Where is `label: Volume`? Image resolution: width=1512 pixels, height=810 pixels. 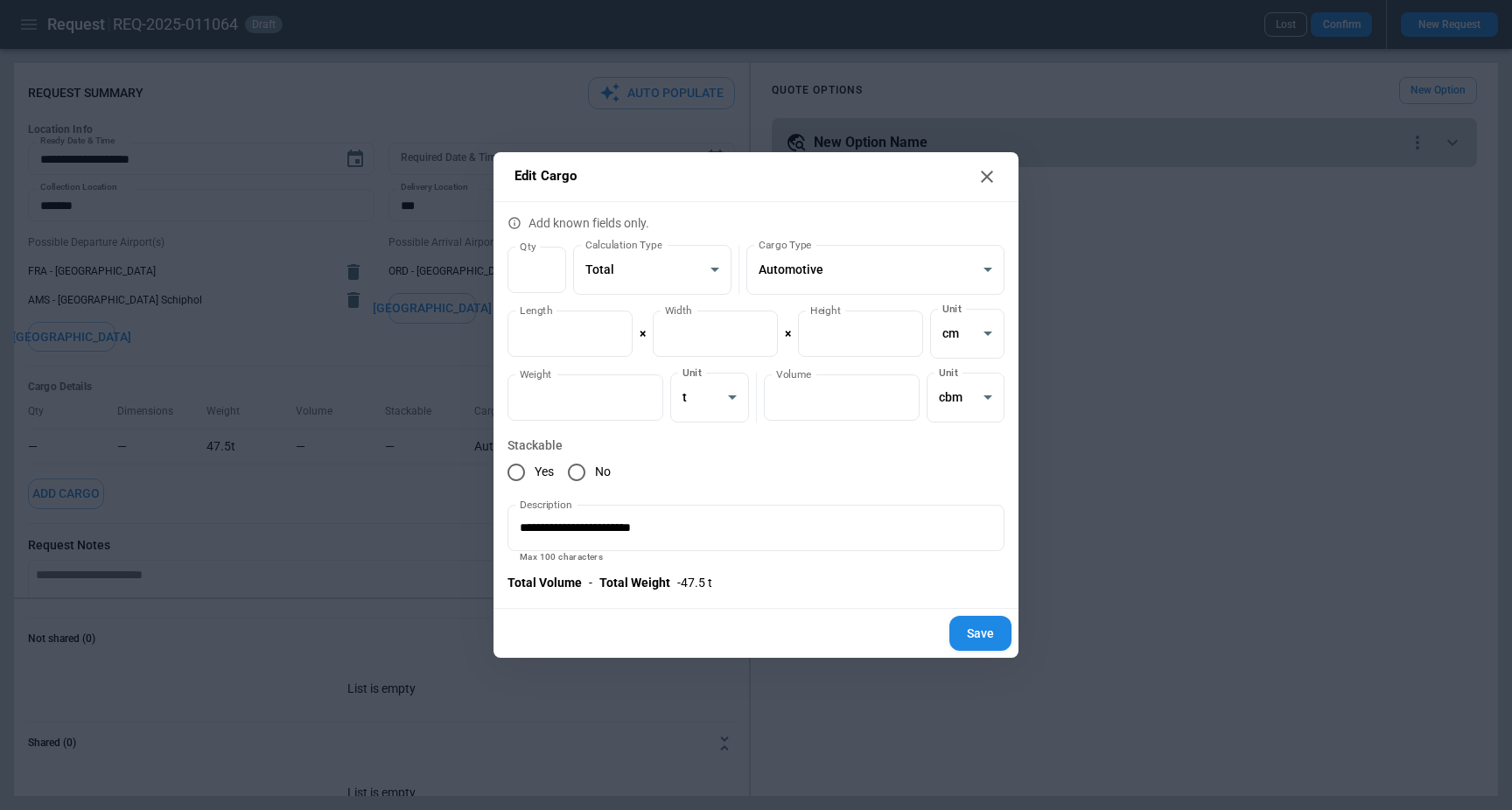
label: Volume is located at coordinates (793, 374).